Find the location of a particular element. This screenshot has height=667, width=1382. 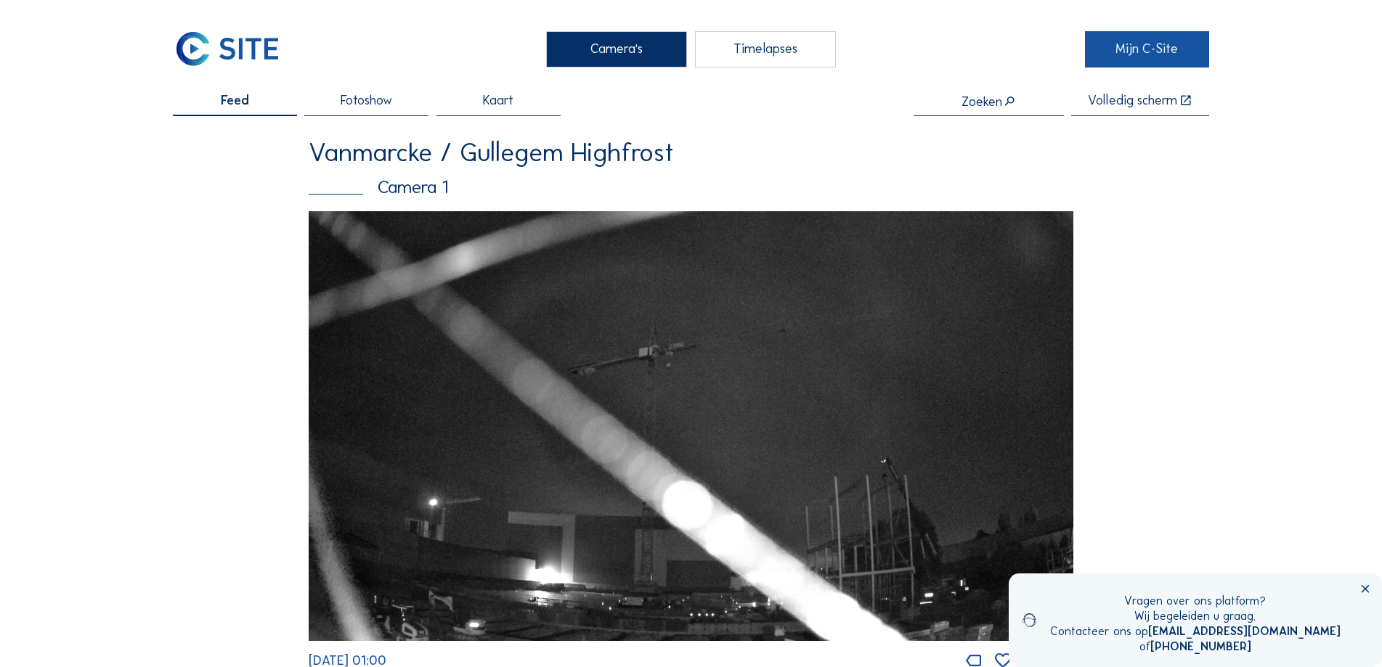

a: C-SITE Logo is located at coordinates (235, 49).